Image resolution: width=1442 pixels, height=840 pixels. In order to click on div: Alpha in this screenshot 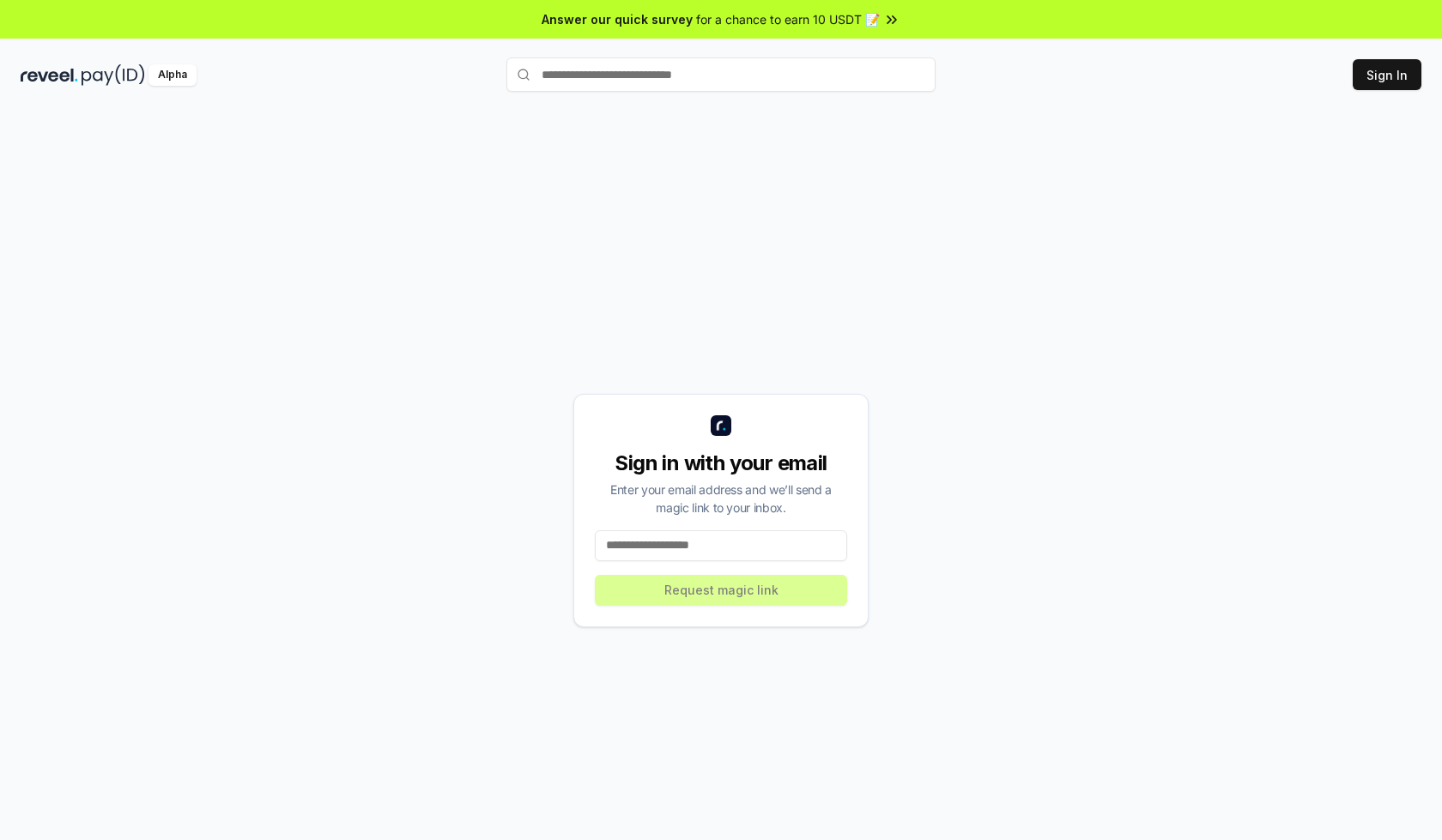, I will do `click(173, 74)`.